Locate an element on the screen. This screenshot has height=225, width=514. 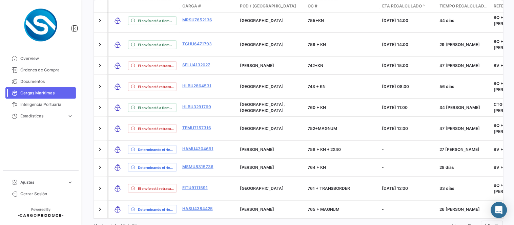
datatable-header-cell: OC # is located at coordinates (342, 6).